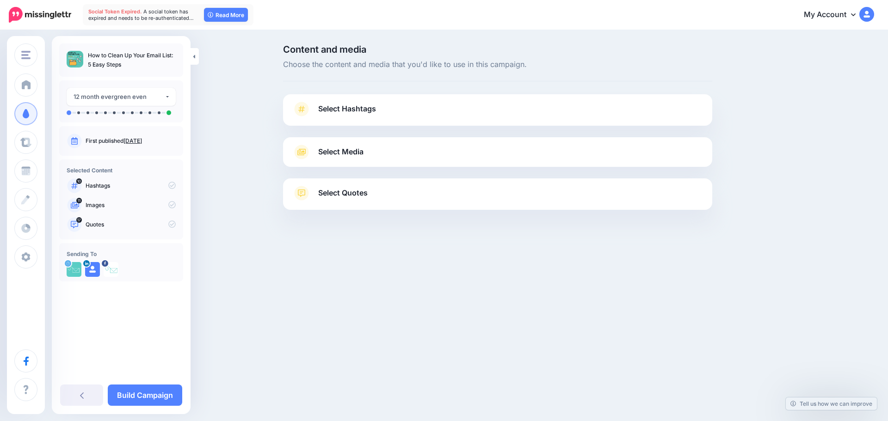 This screenshot has width=888, height=421. I want to click on img: uUtgmqiB-2057.jpg, so click(74, 270).